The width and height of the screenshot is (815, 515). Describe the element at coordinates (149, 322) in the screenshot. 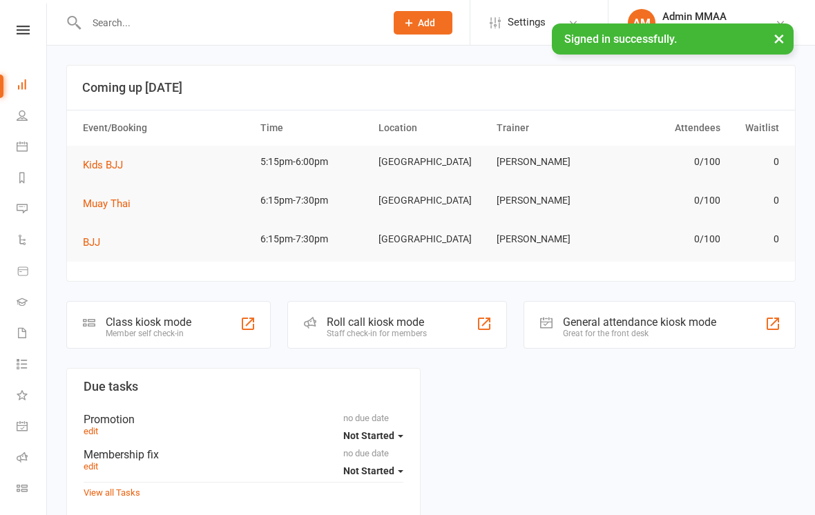

I see `div: Class kiosk mode` at that location.